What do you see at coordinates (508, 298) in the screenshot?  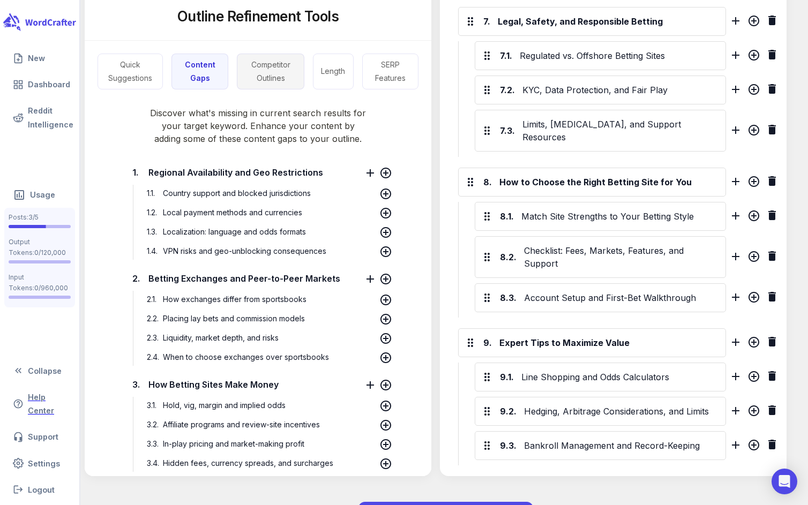 I see `div: 8.3.` at bounding box center [508, 298].